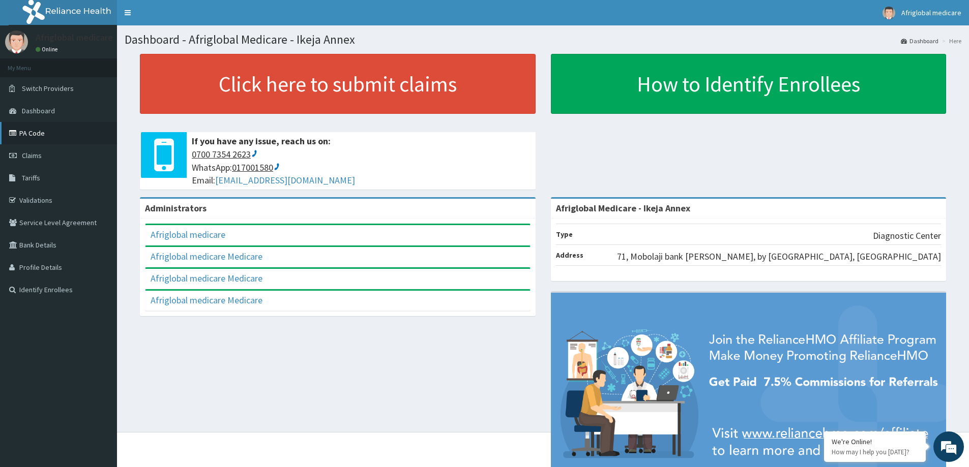 This screenshot has width=969, height=467. Describe the element at coordinates (338, 84) in the screenshot. I see `a: Click here to submit claims` at that location.